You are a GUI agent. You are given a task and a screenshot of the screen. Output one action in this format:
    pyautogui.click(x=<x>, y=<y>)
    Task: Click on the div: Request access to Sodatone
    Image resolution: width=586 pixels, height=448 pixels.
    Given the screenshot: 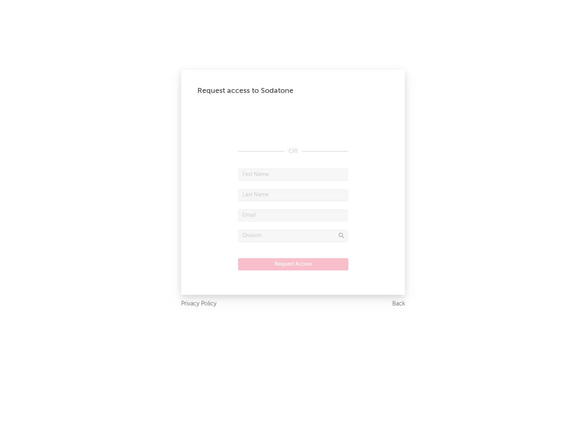 What is the action you would take?
    pyautogui.click(x=293, y=91)
    